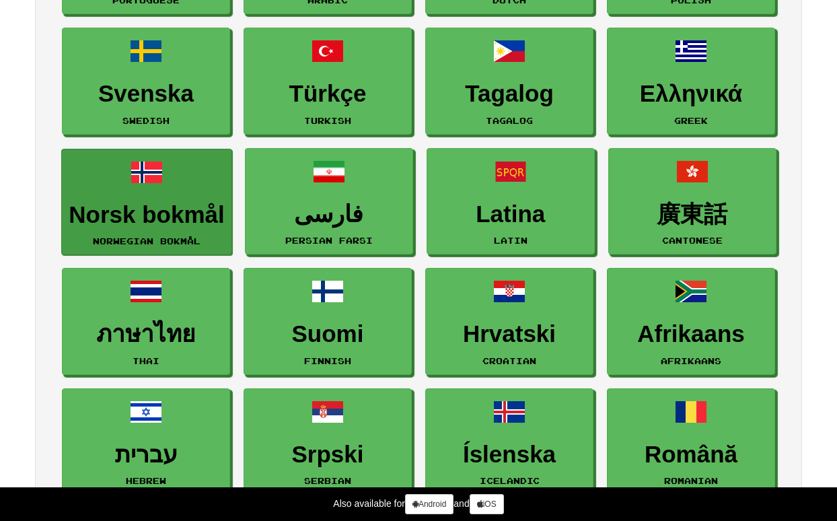 The height and width of the screenshot is (521, 837). Describe the element at coordinates (146, 202) in the screenshot. I see `a: Norsk bokmålNorwegian Bokmål` at that location.